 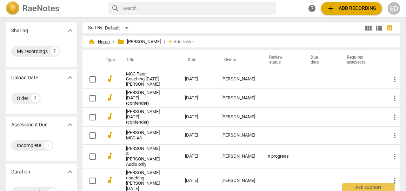 What do you see at coordinates (29, 124) in the screenshot?
I see `p: Assessment Due` at bounding box center [29, 124].